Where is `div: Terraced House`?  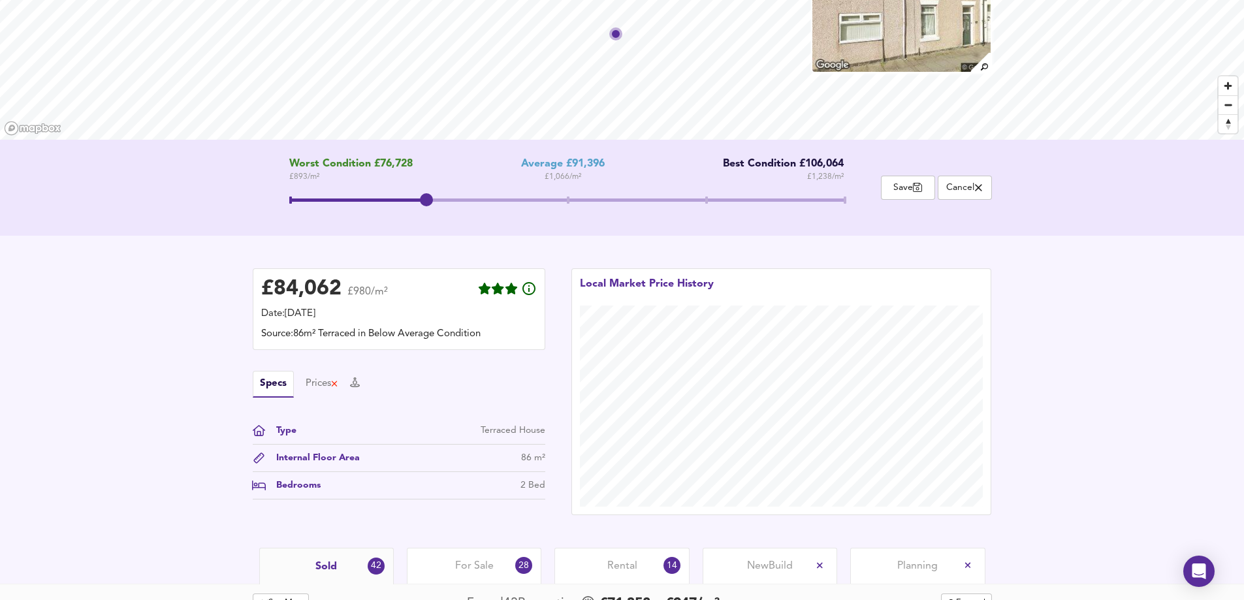 div: Terraced House is located at coordinates (512, 430).